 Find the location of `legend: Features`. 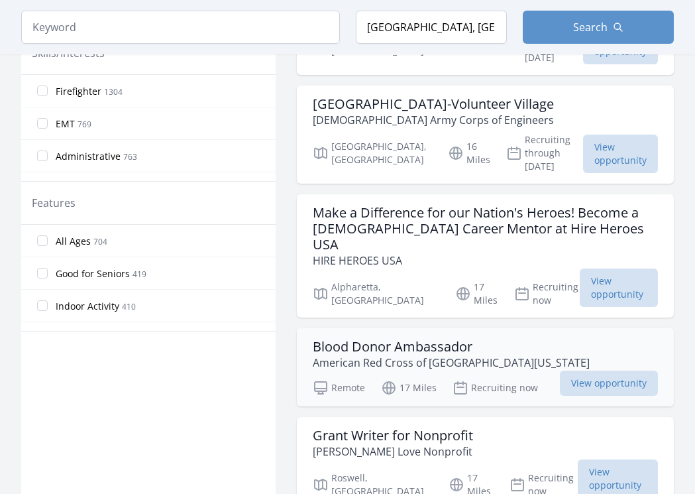

legend: Features is located at coordinates (54, 203).